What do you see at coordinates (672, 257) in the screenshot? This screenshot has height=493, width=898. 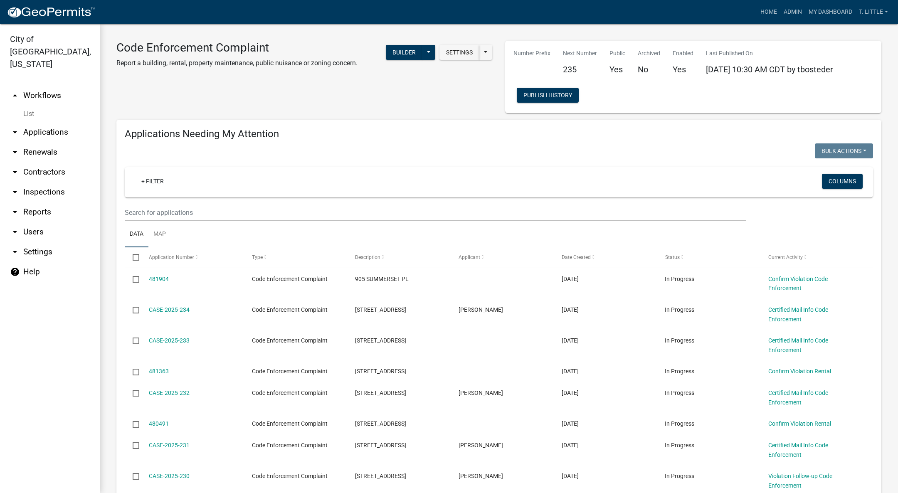 I see `span: Status` at bounding box center [672, 257].